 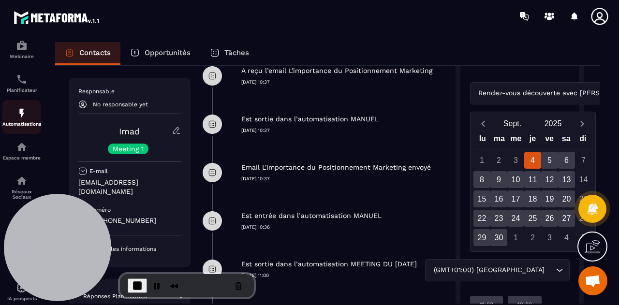 What do you see at coordinates (516, 218) in the screenshot?
I see `div: 24` at bounding box center [516, 218].